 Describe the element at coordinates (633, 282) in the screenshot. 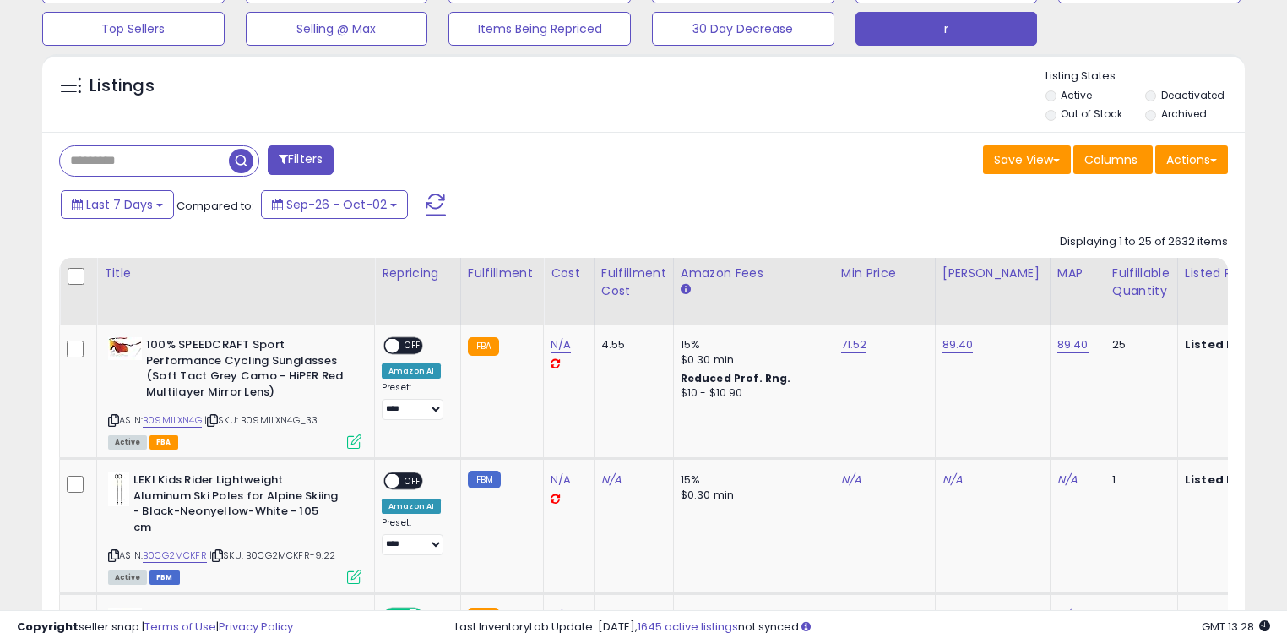

I see `div: Fulfillment Cost` at that location.